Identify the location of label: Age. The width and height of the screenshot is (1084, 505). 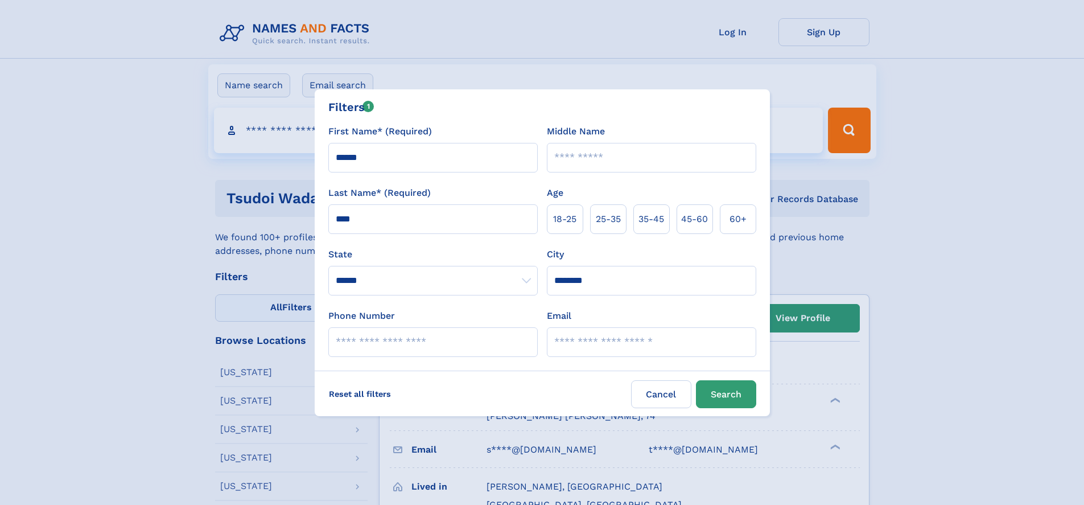
(555, 193).